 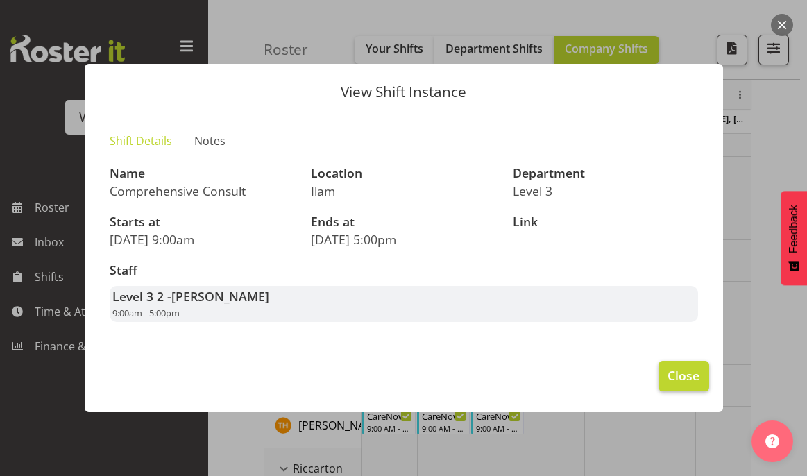 What do you see at coordinates (403, 191) in the screenshot?
I see `p: Ilam` at bounding box center [403, 191].